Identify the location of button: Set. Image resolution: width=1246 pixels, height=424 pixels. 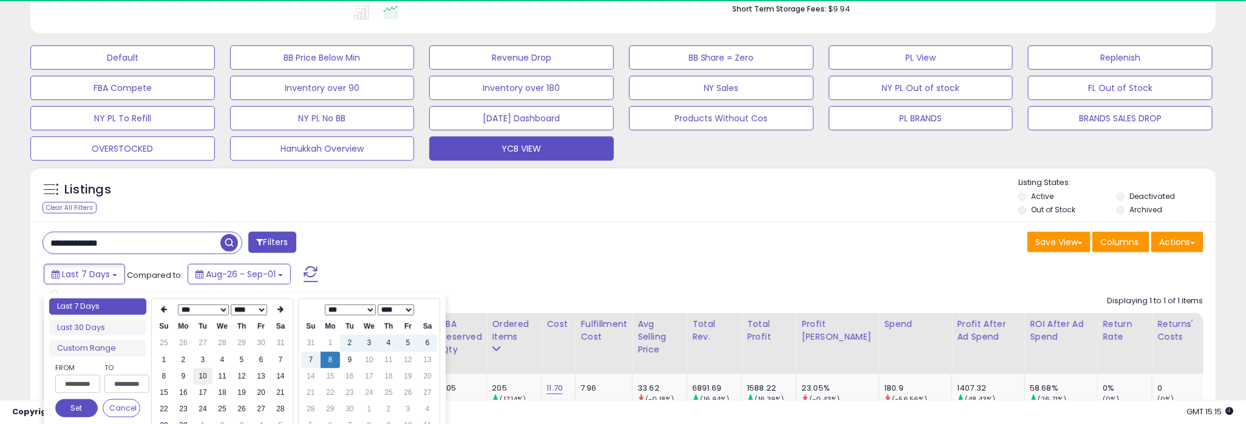
(77, 409).